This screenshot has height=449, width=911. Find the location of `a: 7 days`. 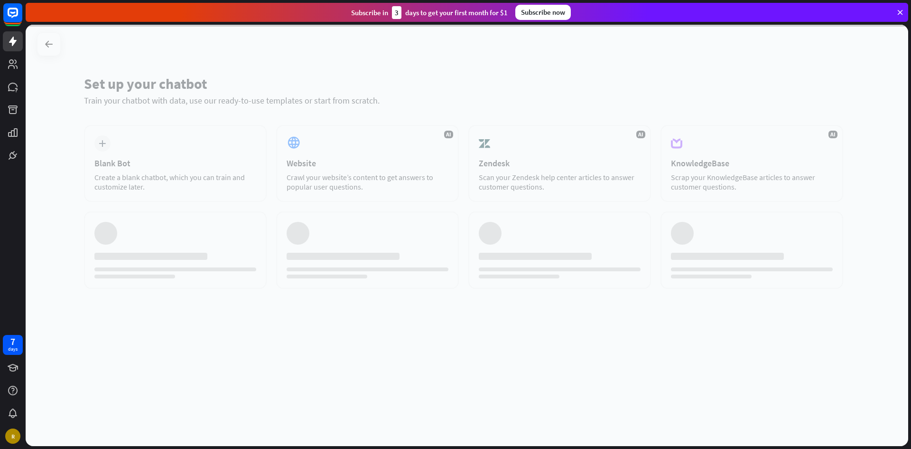

a: 7 days is located at coordinates (13, 345).